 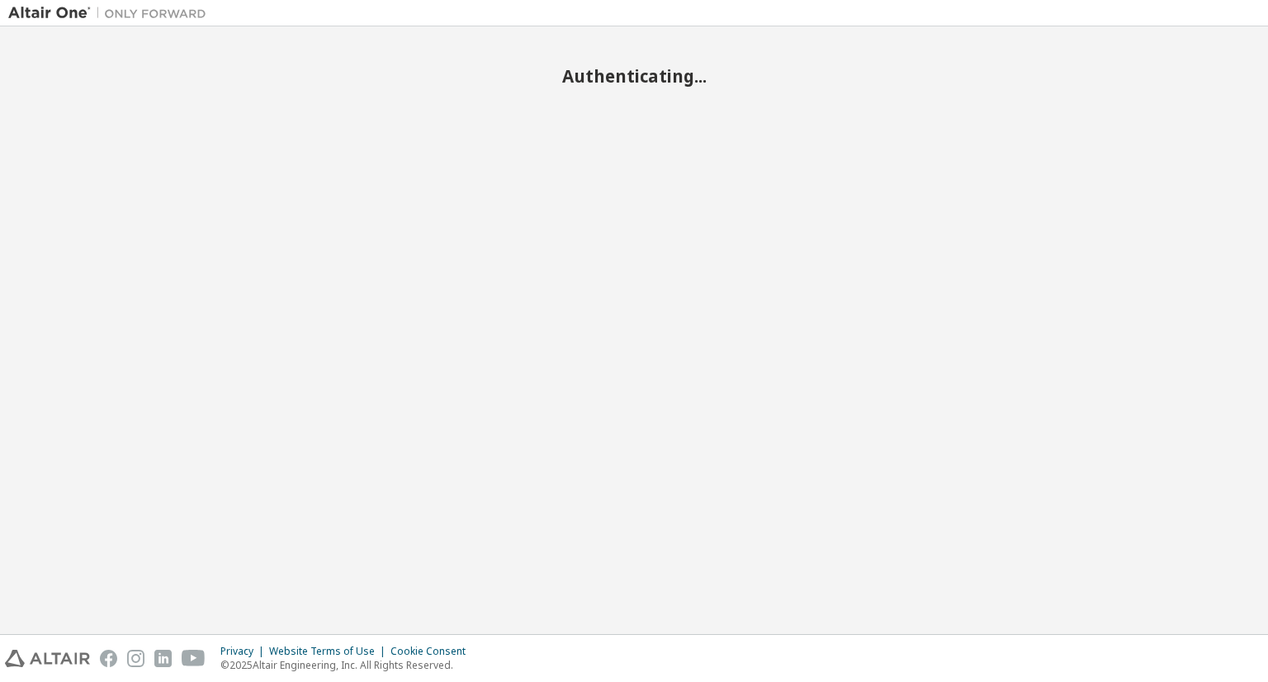 What do you see at coordinates (108, 658) in the screenshot?
I see `img: facebook.svg` at bounding box center [108, 658].